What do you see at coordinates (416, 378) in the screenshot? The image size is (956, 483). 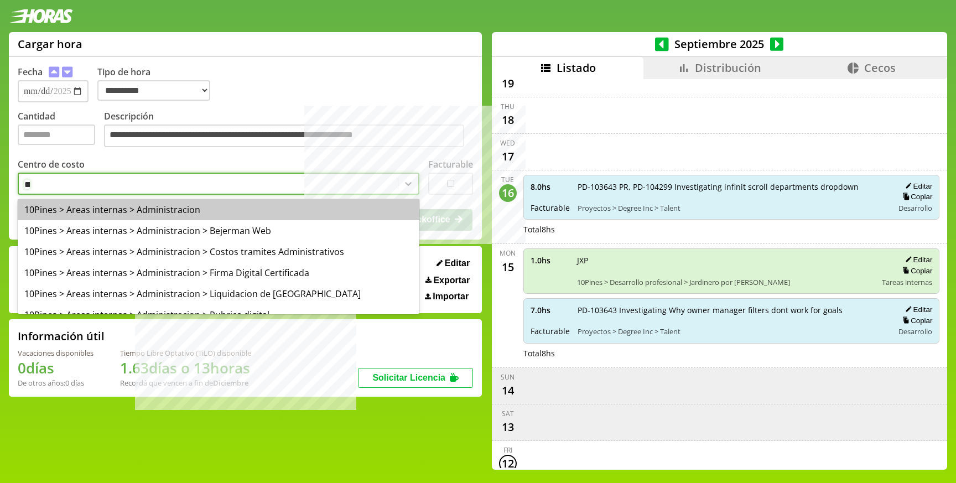 I see `button: Solicitar Licencia` at bounding box center [416, 378].